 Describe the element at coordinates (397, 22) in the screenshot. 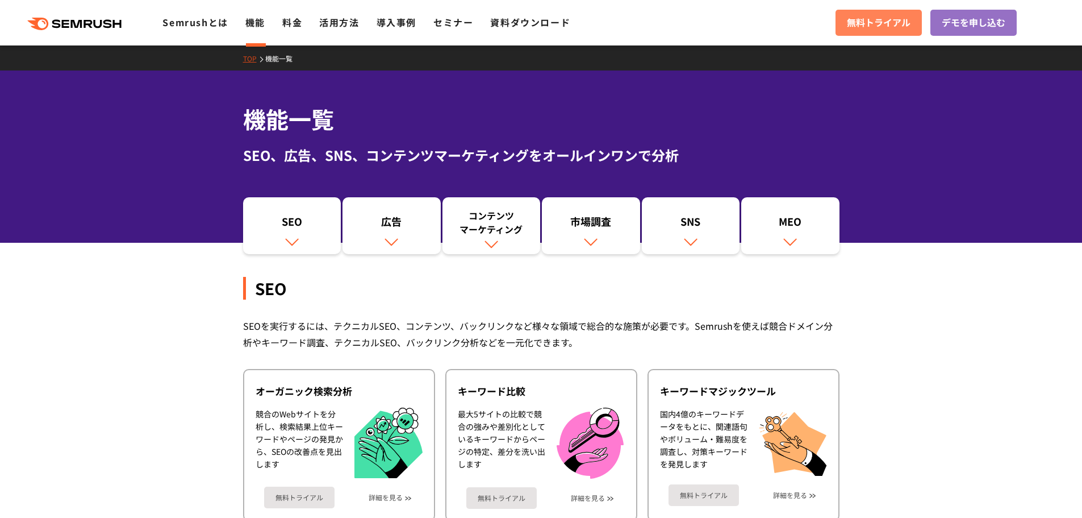

I see `a: 導入事例` at that location.